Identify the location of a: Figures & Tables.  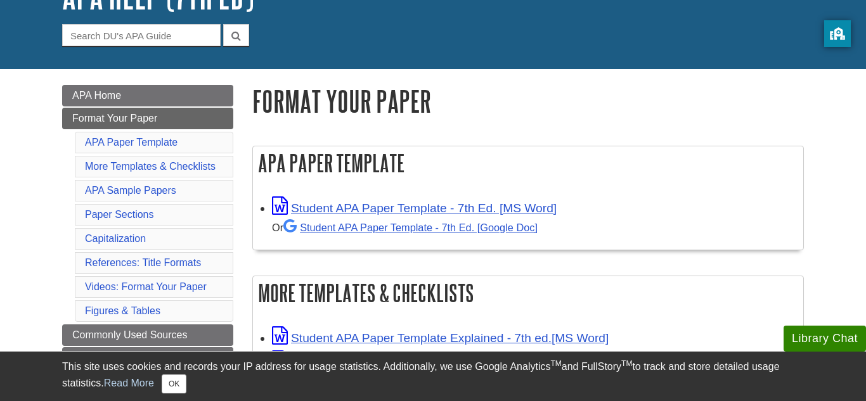
(122, 311).